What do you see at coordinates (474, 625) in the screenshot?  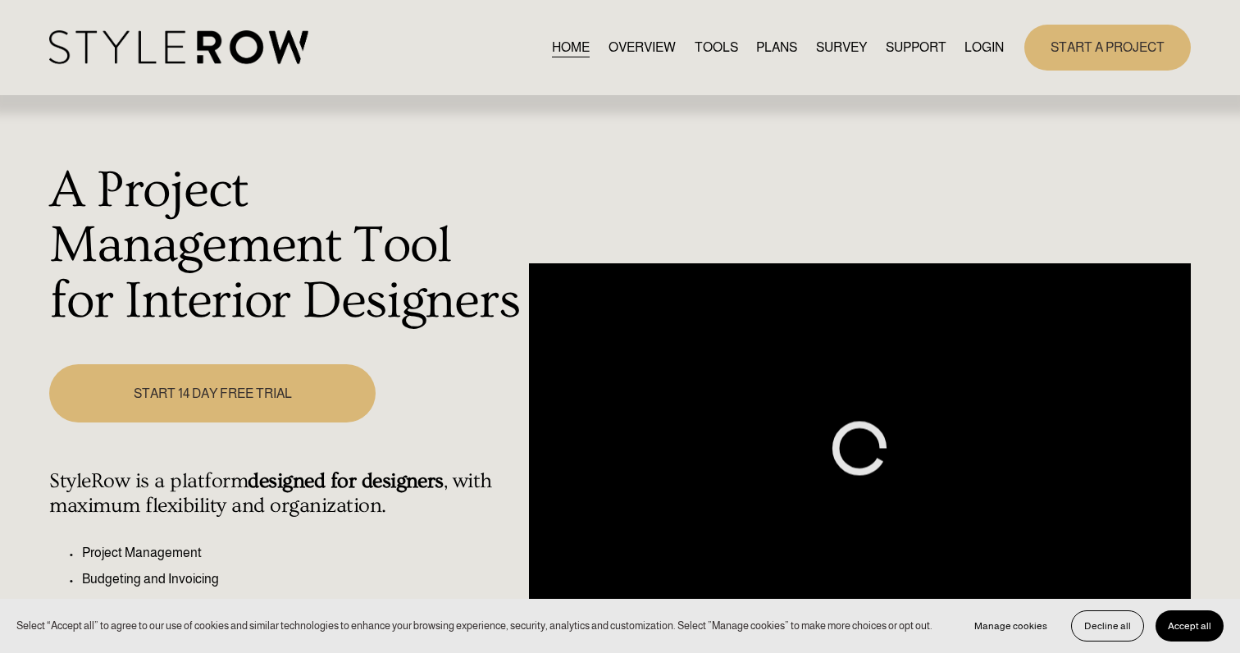 I see `p: Select “Accept all” to agree to our use of cookies and similar technologies to enhance your brows...` at bounding box center [474, 625].